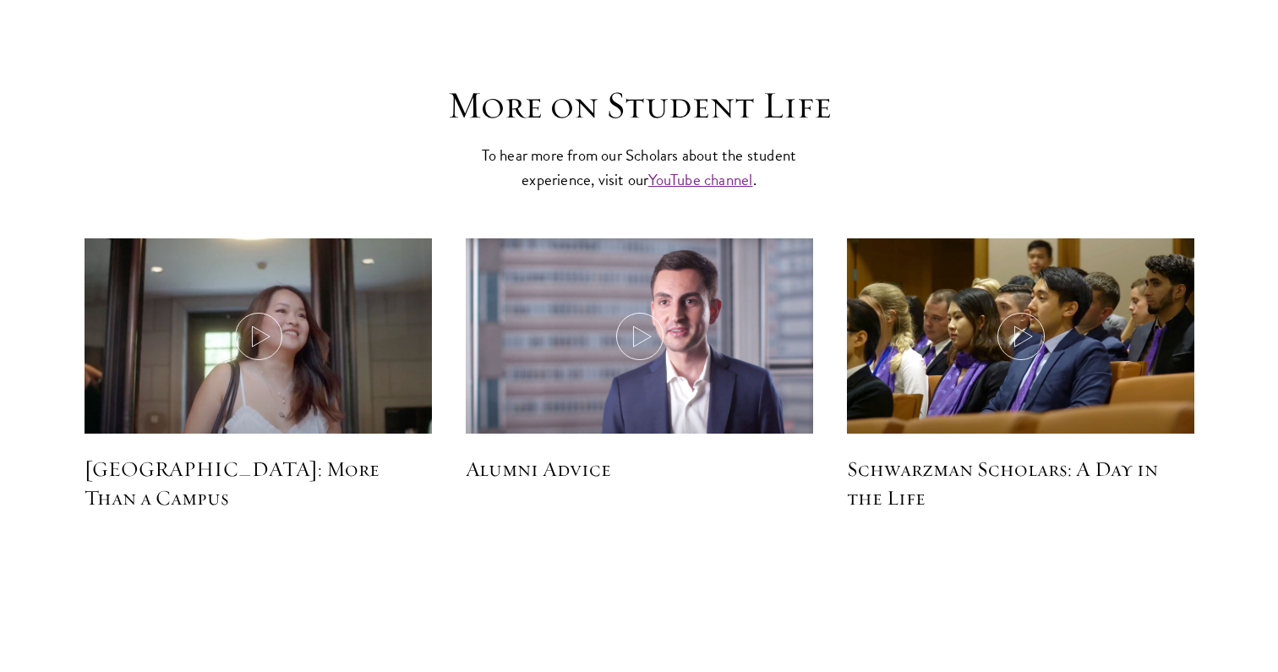  I want to click on p: To hear more from our Scholars about the student experience, visit our ., so click(639, 167).